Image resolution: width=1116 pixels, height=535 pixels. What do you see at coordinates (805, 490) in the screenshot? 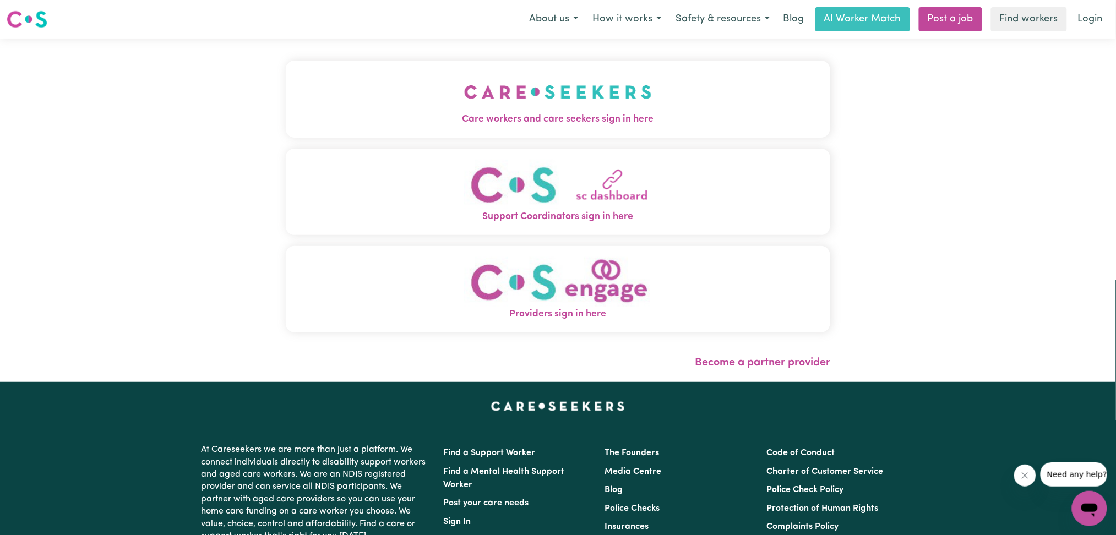
I see `a: Police Check Policy` at bounding box center [805, 490].